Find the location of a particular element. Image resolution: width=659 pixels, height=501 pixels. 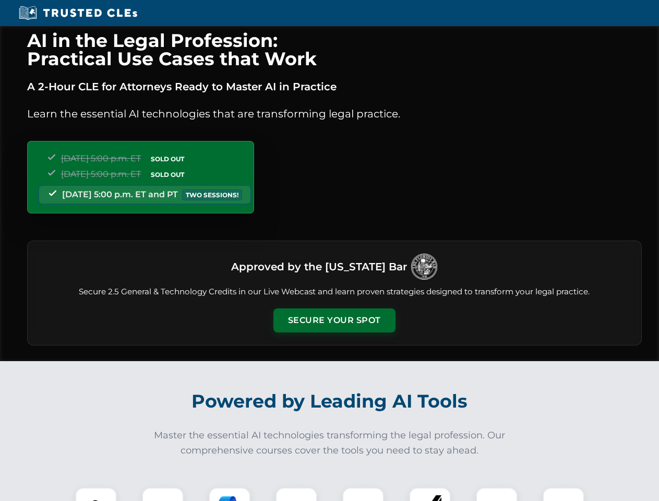

p: Secure 2.5 General & Technology Credits in our Live Webcast and learn proven strategies designed ... is located at coordinates (334, 292).